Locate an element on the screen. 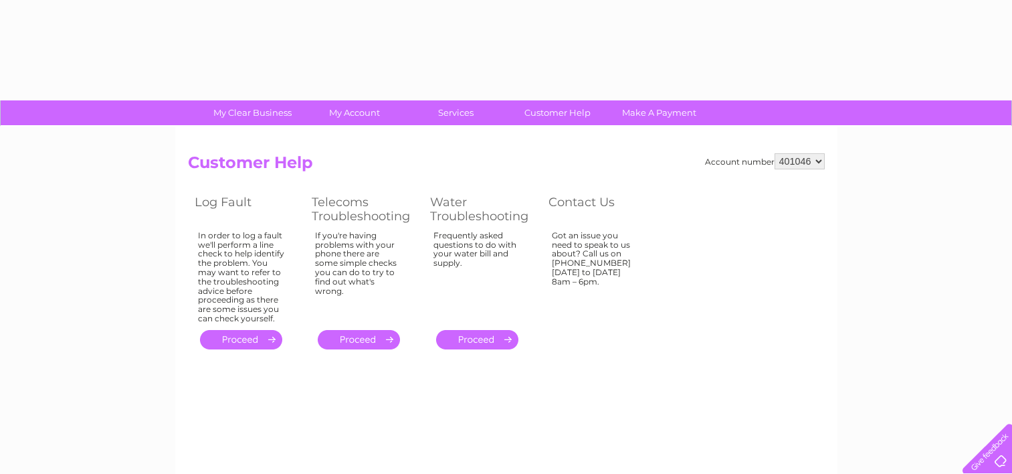  div: Account number is located at coordinates (765, 161).